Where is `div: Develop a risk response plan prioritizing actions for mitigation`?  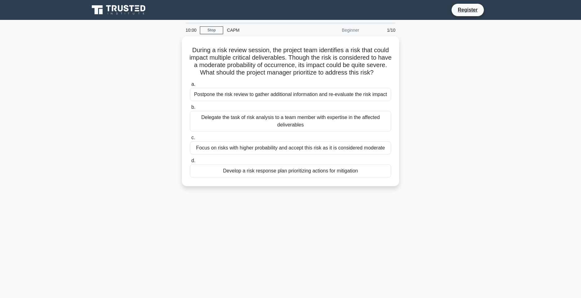
div: Develop a risk response plan prioritizing actions for mitigation is located at coordinates (291, 171).